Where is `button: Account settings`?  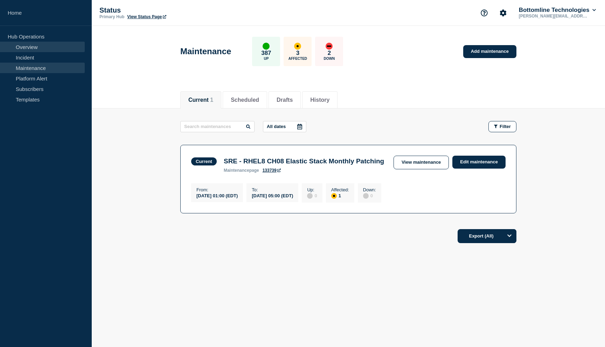
button: Account settings is located at coordinates (503, 13).